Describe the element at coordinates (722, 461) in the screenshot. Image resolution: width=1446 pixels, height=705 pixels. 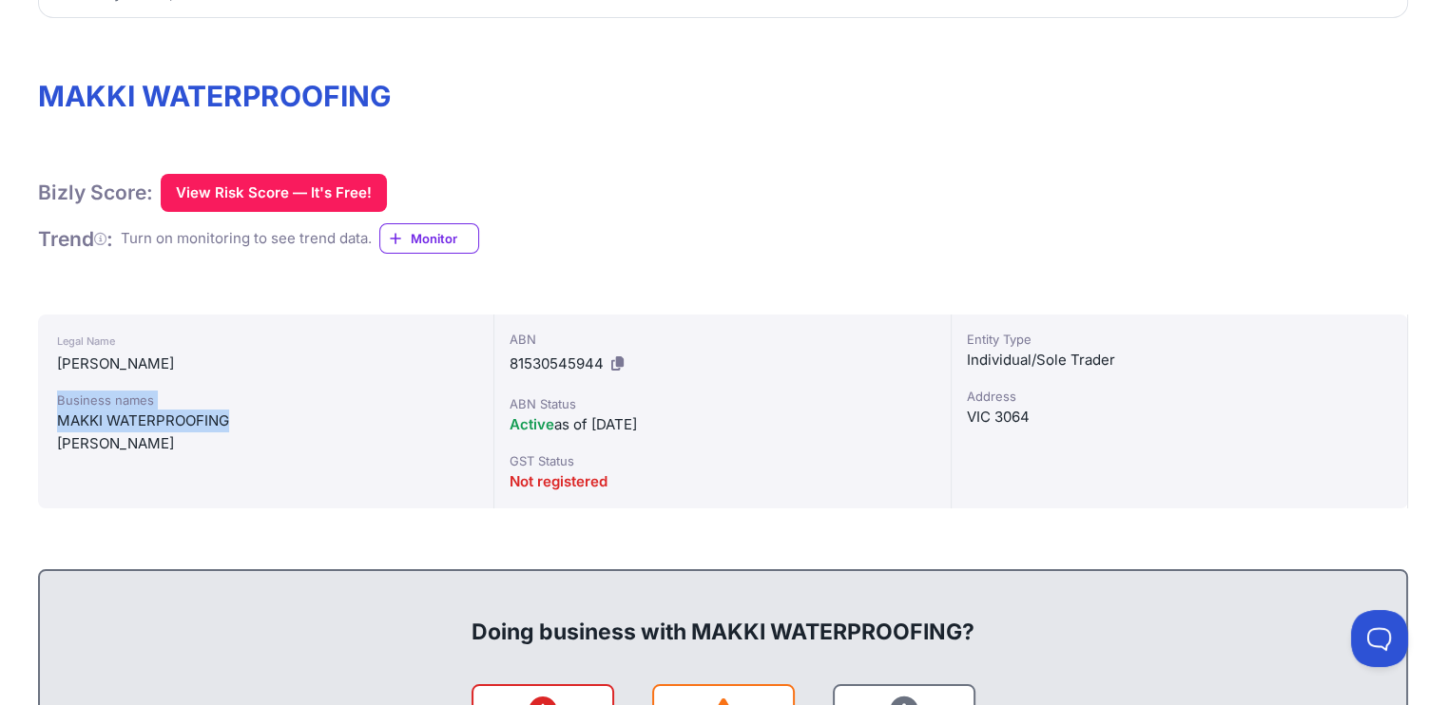
I see `div: GST Status` at that location.